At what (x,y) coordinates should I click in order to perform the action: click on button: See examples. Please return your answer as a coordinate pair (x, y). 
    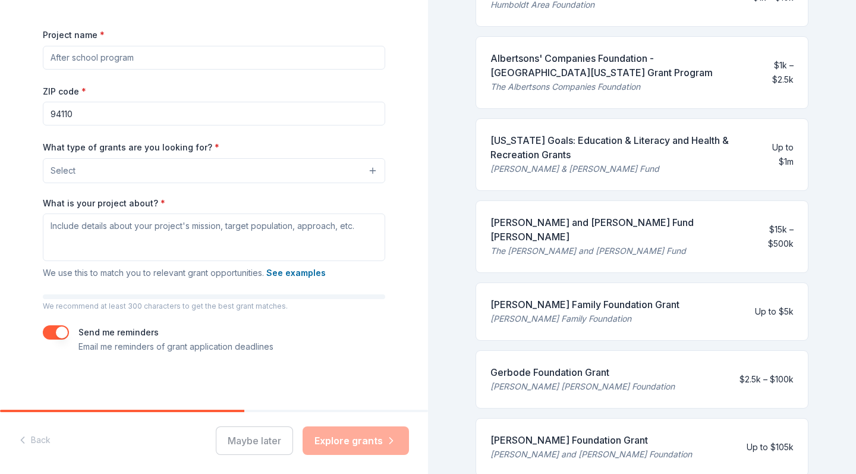
    Looking at the image, I should click on (296, 273).